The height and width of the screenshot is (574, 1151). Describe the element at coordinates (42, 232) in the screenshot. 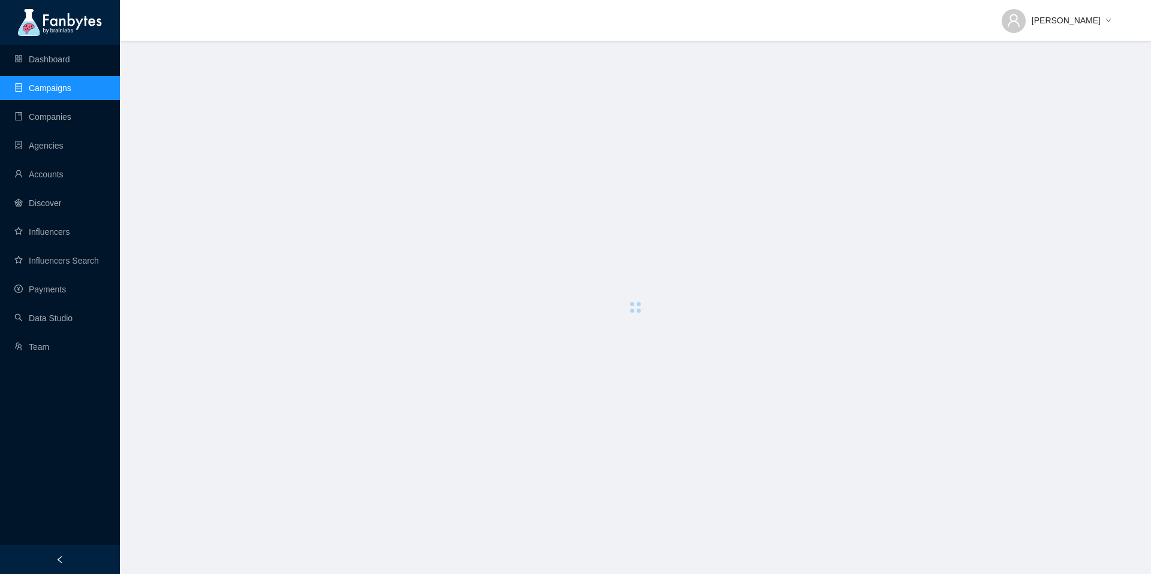

I see `a: starInfluencers` at that location.